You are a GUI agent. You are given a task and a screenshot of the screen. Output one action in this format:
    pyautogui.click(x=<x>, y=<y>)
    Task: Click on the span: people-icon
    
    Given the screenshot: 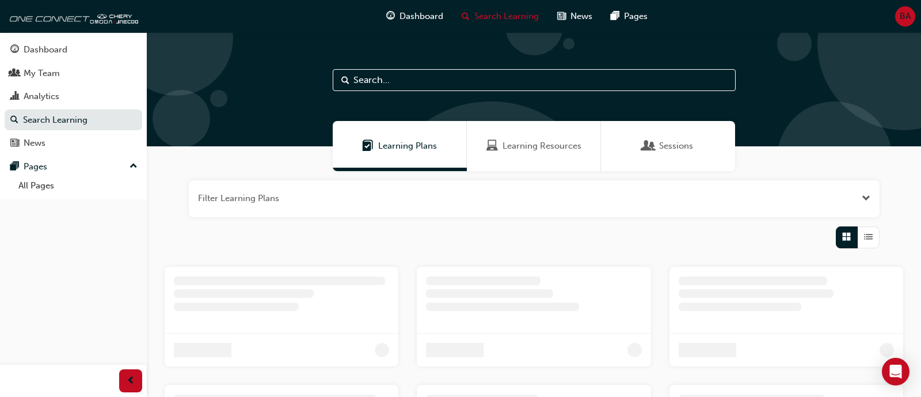 What is the action you would take?
    pyautogui.click(x=14, y=74)
    